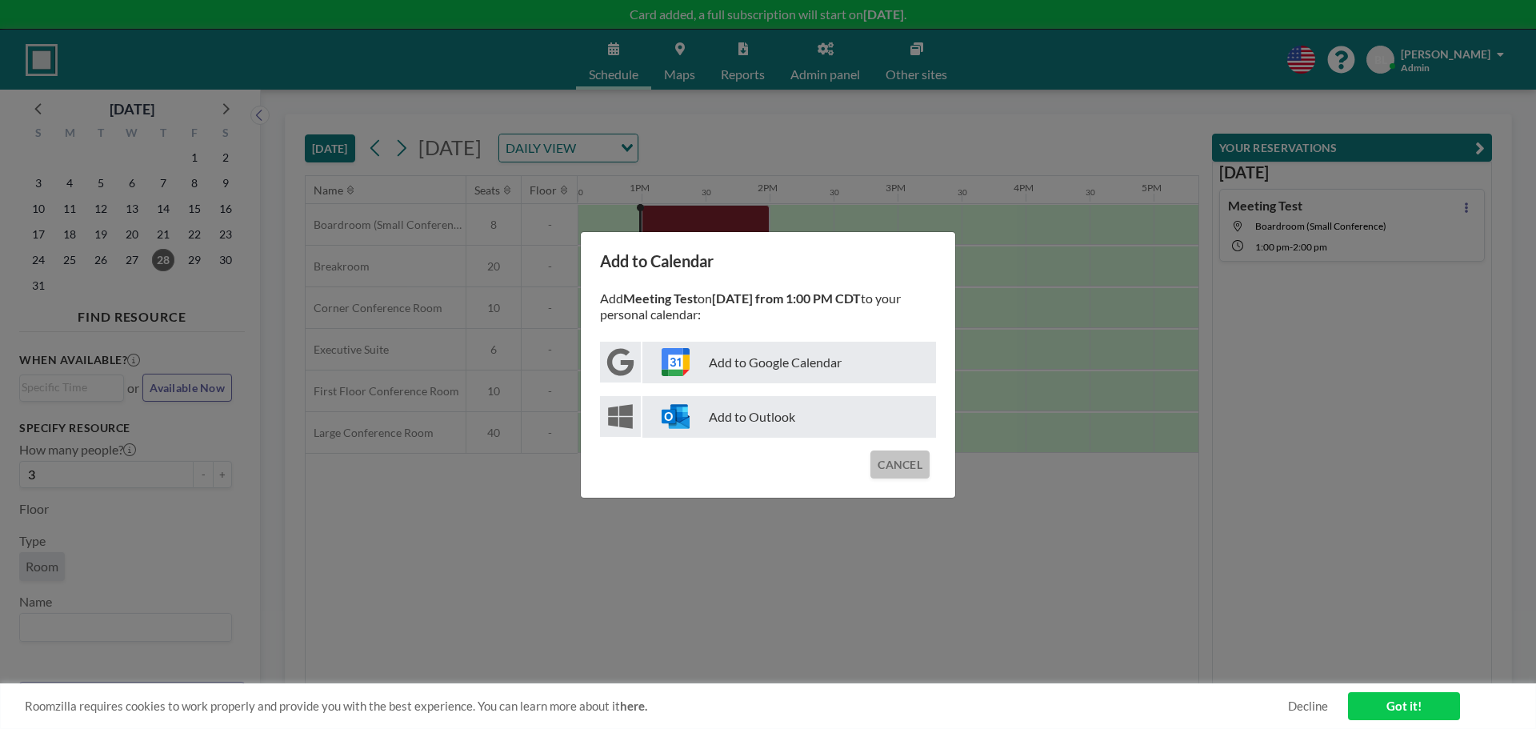  What do you see at coordinates (675, 362) in the screenshot?
I see `img: google-calendar-icon.svg` at bounding box center [675, 362].